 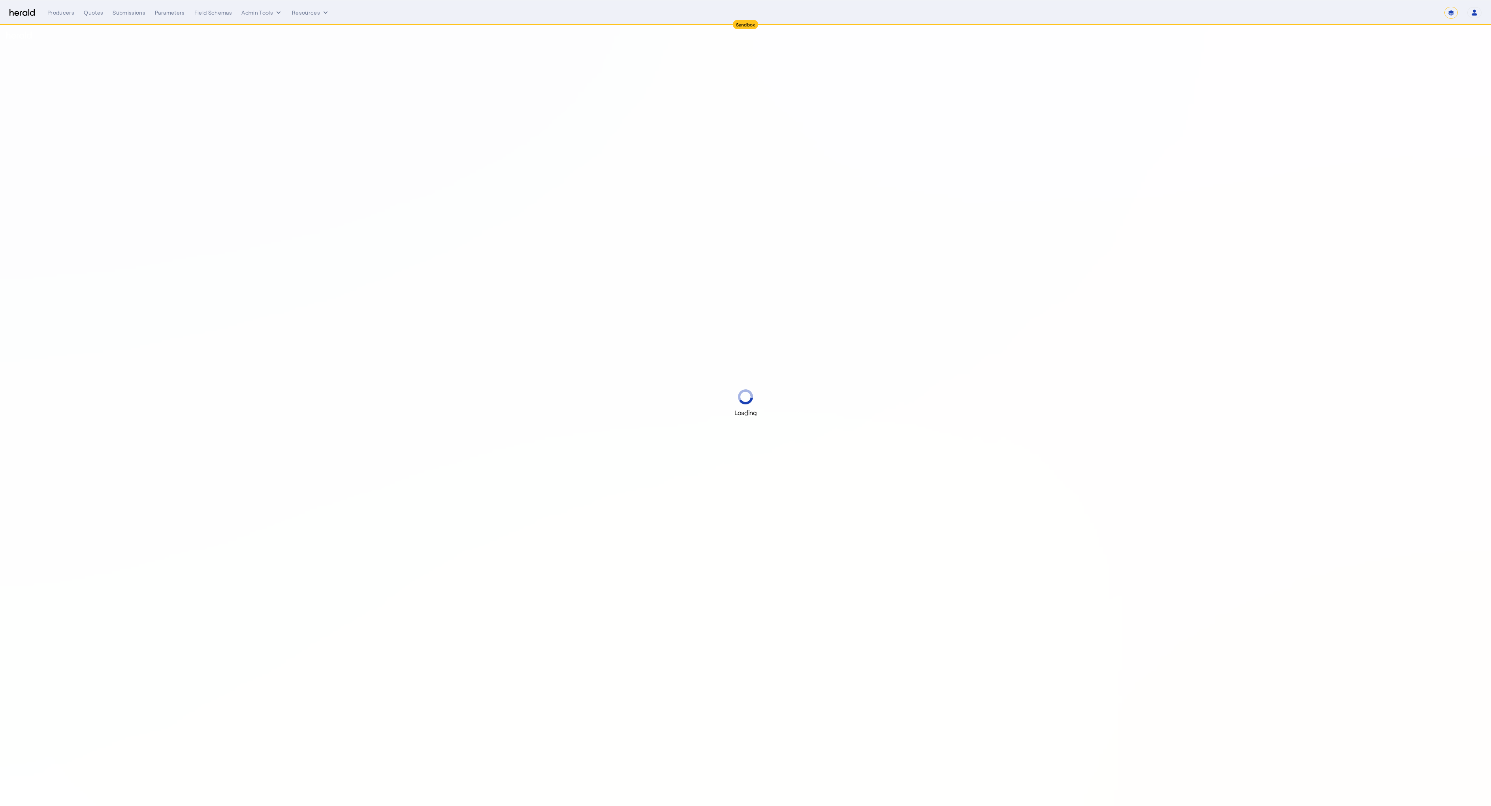 I want to click on div: Submissions, so click(x=129, y=13).